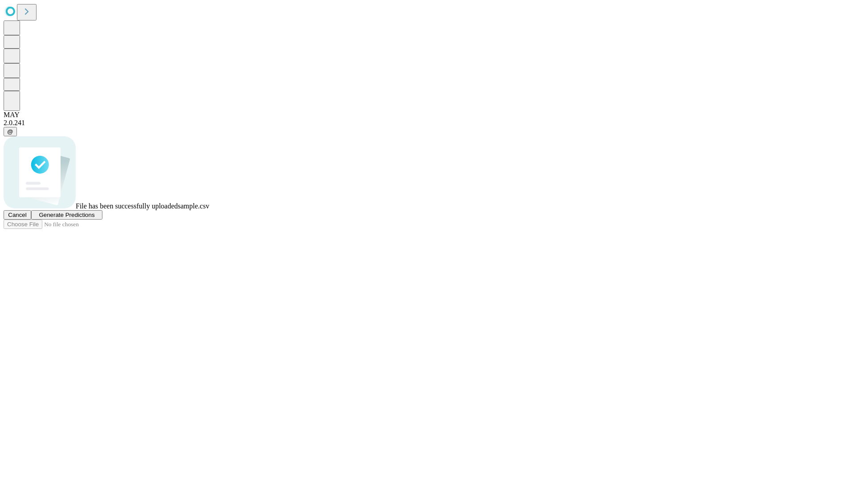 This screenshot has height=481, width=855. Describe the element at coordinates (427, 123) in the screenshot. I see `div: 2.0.241` at that location.